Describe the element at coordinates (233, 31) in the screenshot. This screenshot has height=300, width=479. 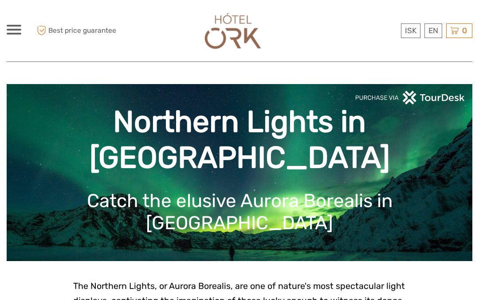
I see `img: Our services` at that location.